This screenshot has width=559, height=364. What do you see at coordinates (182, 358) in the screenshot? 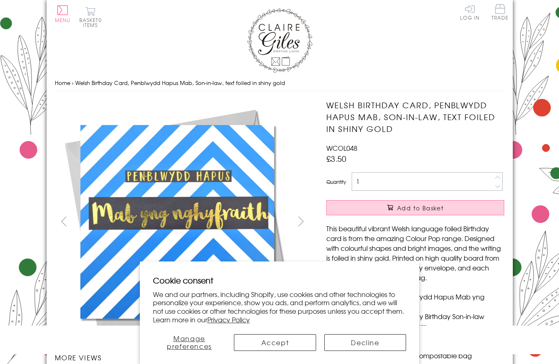
I see `h3: More views` at bounding box center [182, 358].